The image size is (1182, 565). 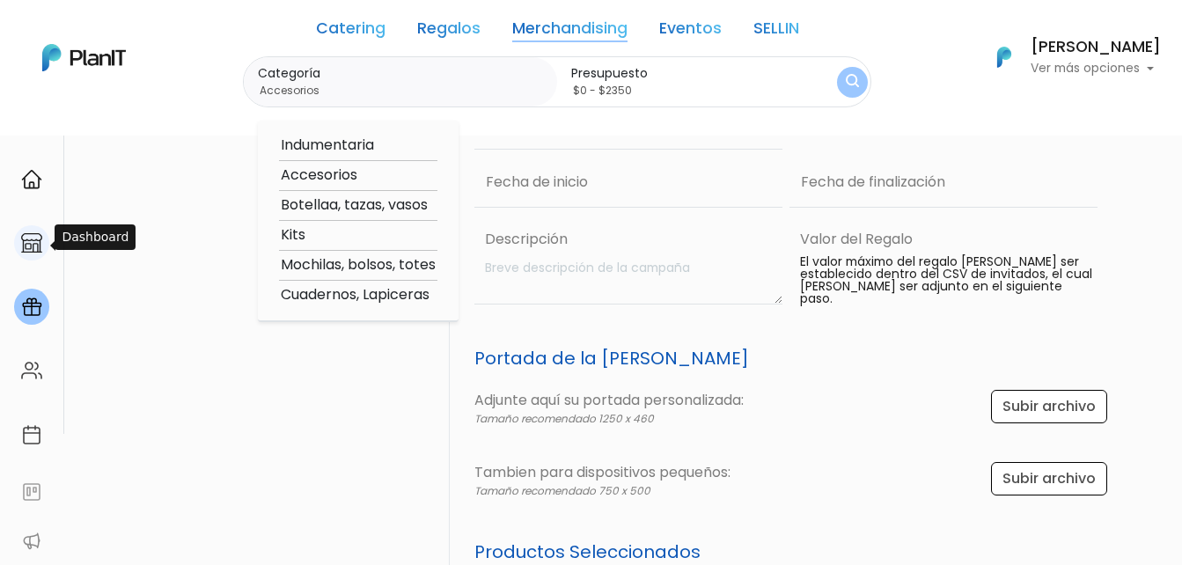 What do you see at coordinates (602, 472) in the screenshot?
I see `p: Tambien para dispositivos pequeños:` at bounding box center [602, 472].